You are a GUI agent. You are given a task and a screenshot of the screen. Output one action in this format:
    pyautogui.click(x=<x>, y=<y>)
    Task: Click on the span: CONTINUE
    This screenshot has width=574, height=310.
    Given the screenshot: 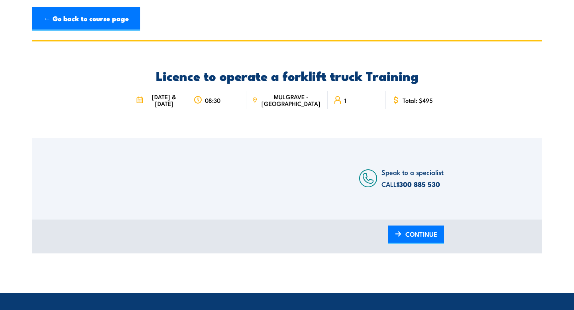 What is the action you would take?
    pyautogui.click(x=421, y=234)
    